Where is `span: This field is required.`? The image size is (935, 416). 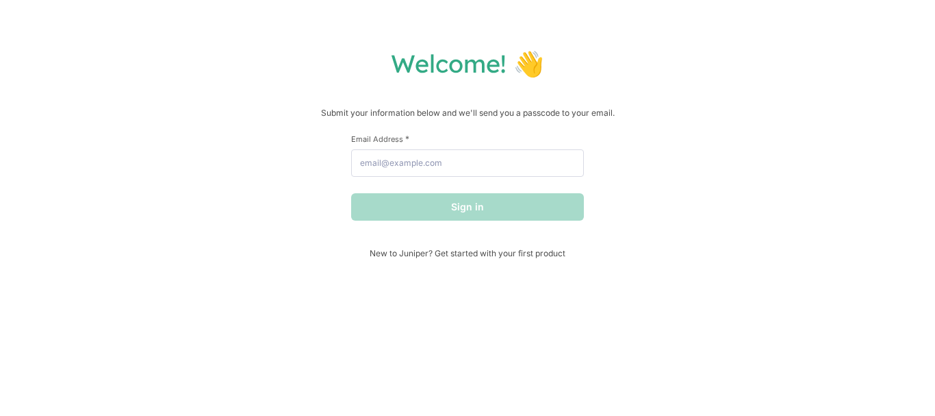 span: This field is required. is located at coordinates (407, 138).